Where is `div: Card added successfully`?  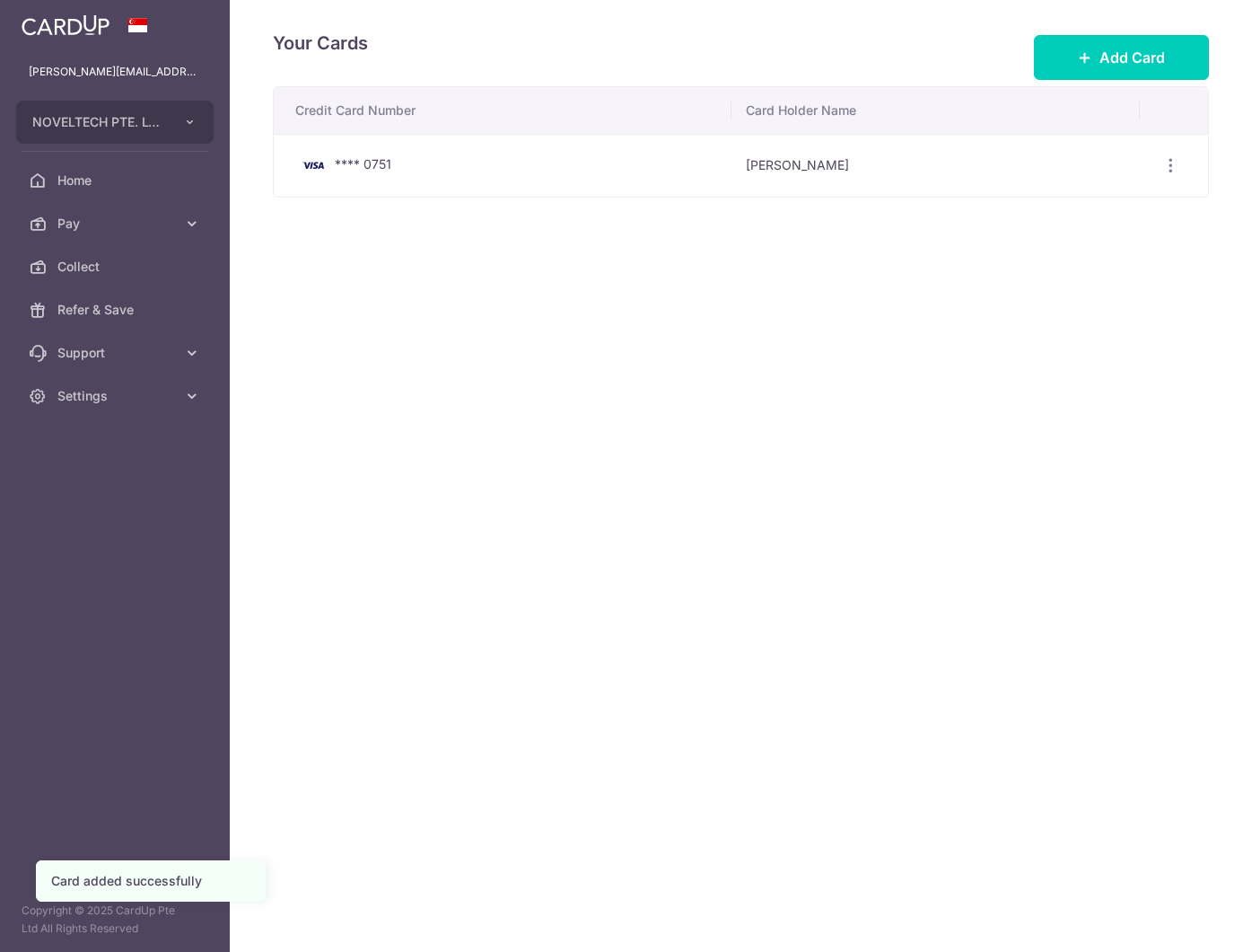 div: Card added successfully is located at coordinates (150, 880).